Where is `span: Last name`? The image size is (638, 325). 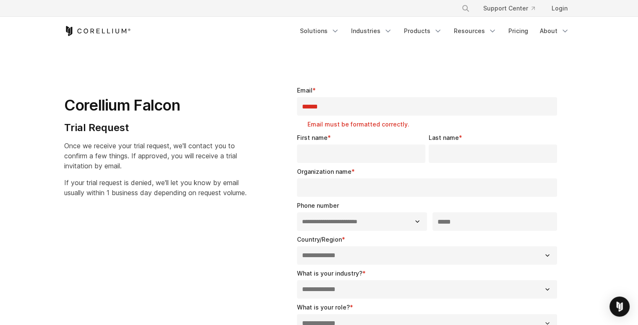
span: Last name is located at coordinates (444, 138).